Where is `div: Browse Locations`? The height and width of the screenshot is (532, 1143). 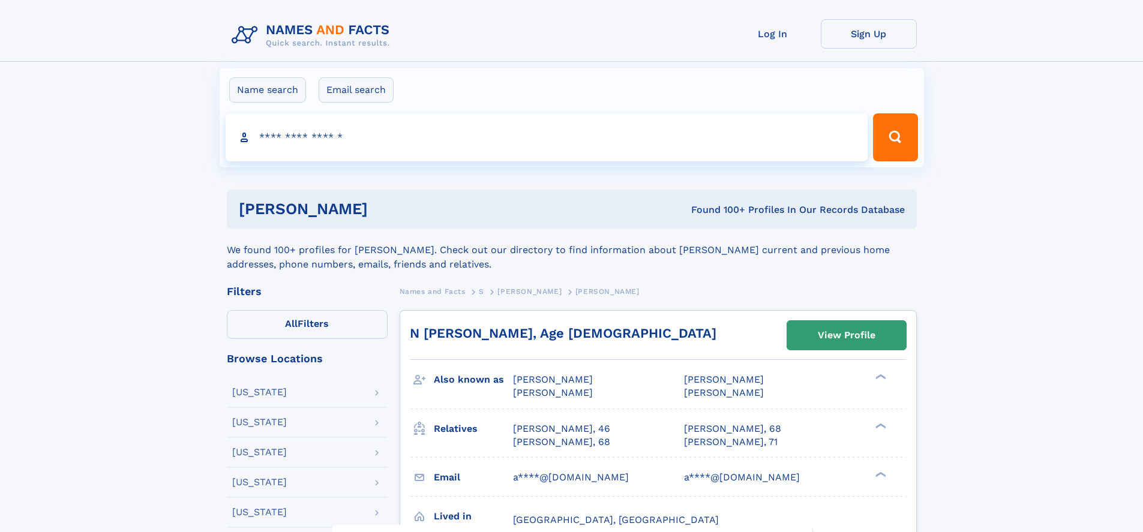 div: Browse Locations is located at coordinates (307, 359).